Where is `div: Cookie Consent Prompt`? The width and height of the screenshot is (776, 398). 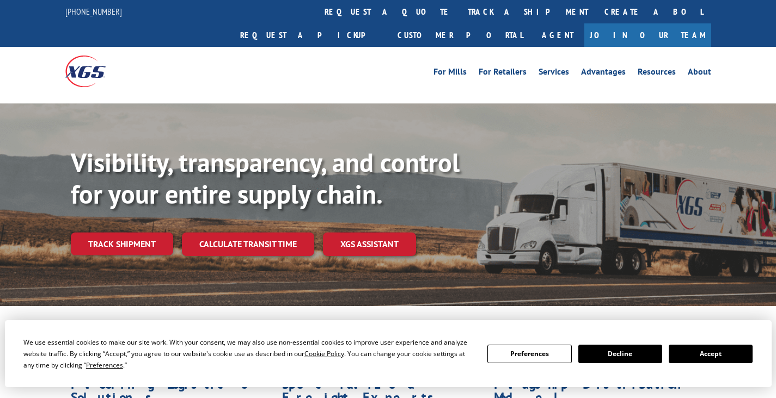
div: Cookie Consent Prompt is located at coordinates (388, 354).